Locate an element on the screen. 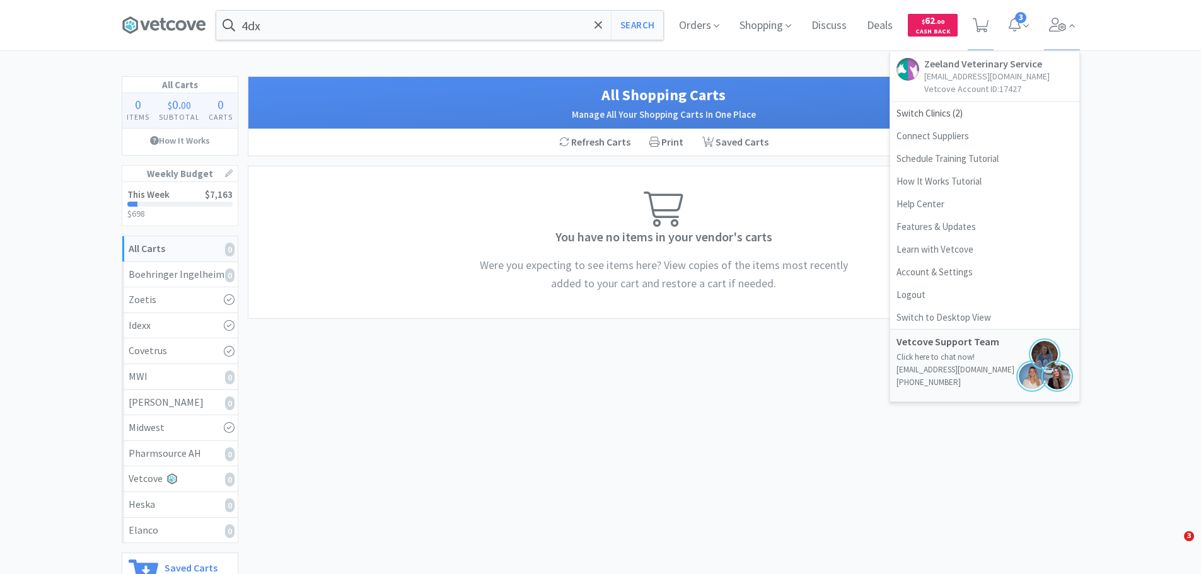 The image size is (1201, 574). a: Saved Carts is located at coordinates (735, 142).